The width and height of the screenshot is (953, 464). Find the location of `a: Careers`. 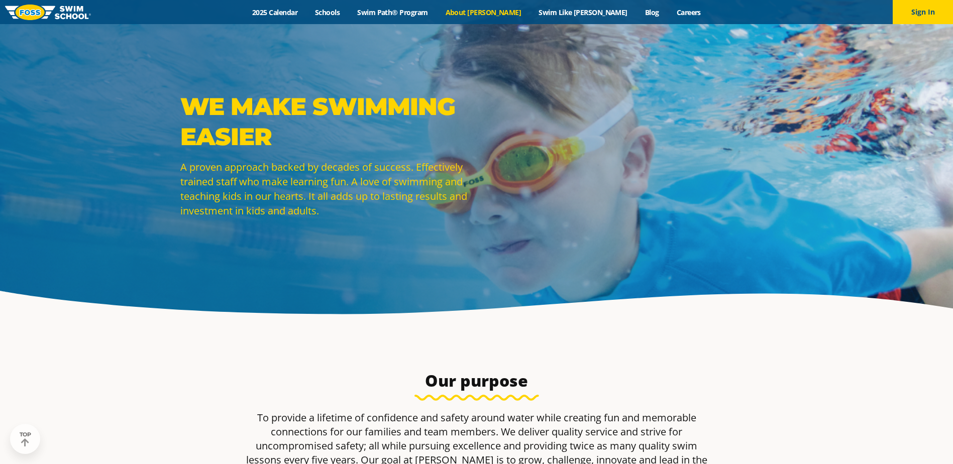

a: Careers is located at coordinates (688, 12).